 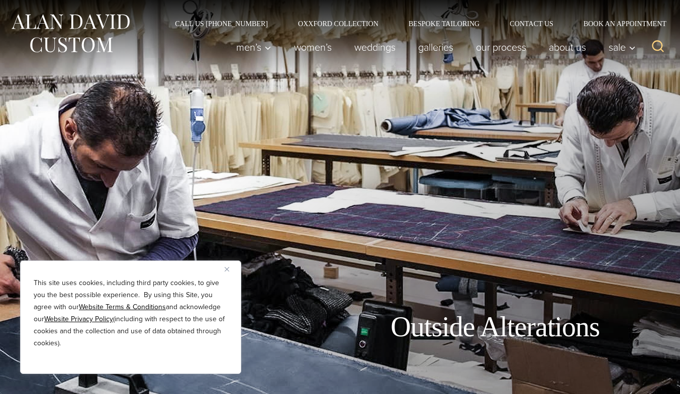 What do you see at coordinates (254, 47) in the screenshot?
I see `span: Men’s` at bounding box center [254, 47].